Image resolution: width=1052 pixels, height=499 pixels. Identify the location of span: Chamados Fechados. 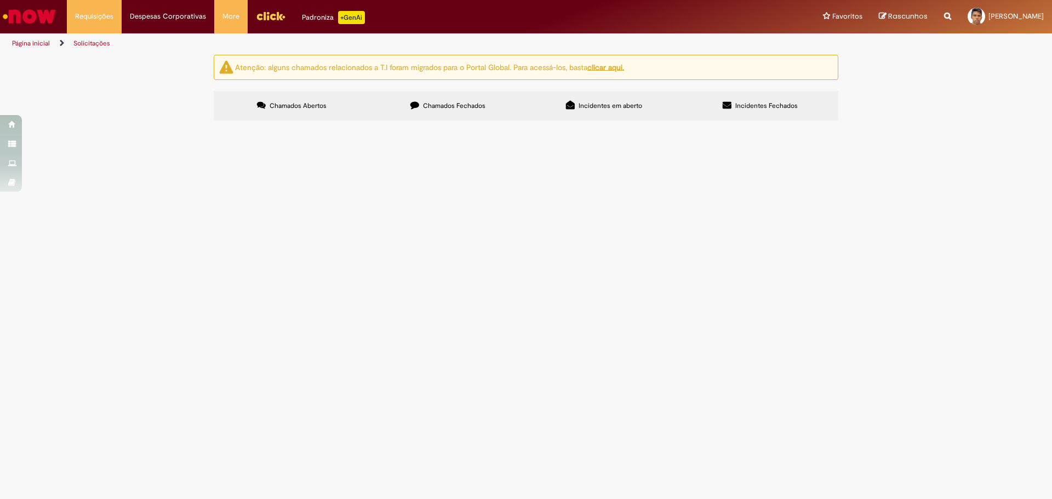
(454, 106).